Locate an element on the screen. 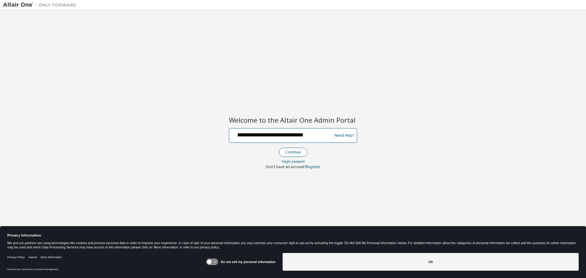 This screenshot has height=278, width=586. button: Continue is located at coordinates (293, 152).